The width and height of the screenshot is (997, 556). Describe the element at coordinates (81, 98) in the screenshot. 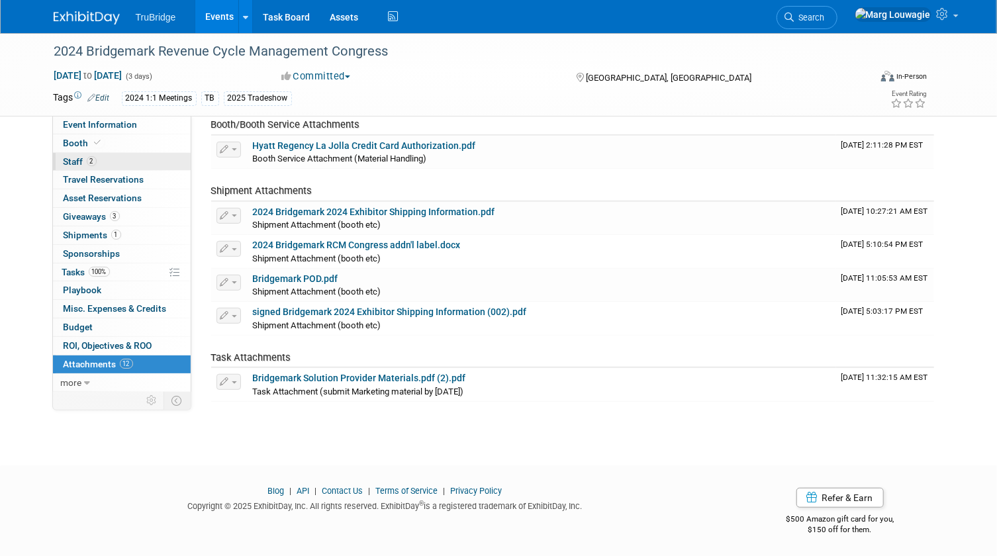

I see `td: Tags` at that location.